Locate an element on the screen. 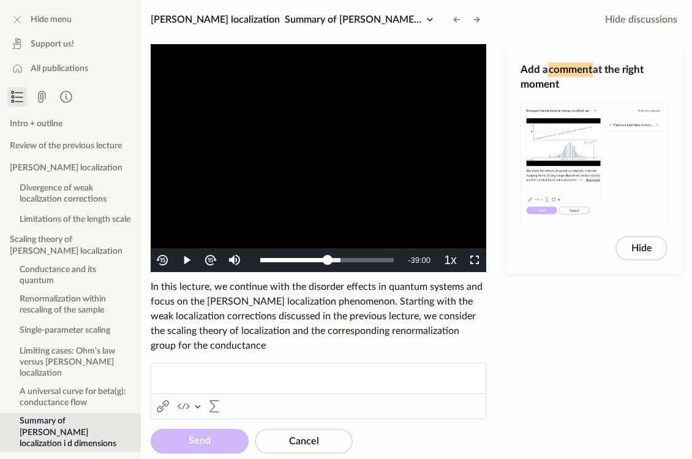 This screenshot has width=692, height=459. span: Cancel is located at coordinates (304, 441).